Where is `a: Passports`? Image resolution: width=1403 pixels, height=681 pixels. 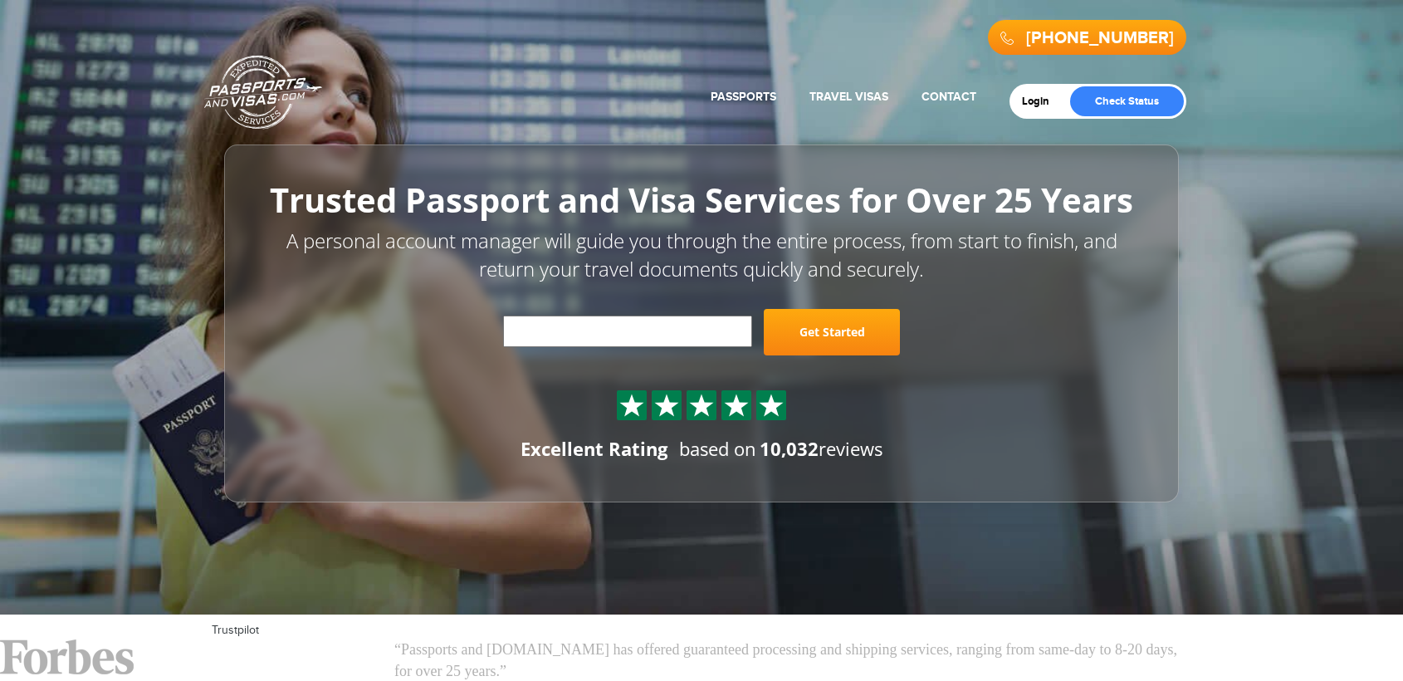 a: Passports is located at coordinates (743, 96).